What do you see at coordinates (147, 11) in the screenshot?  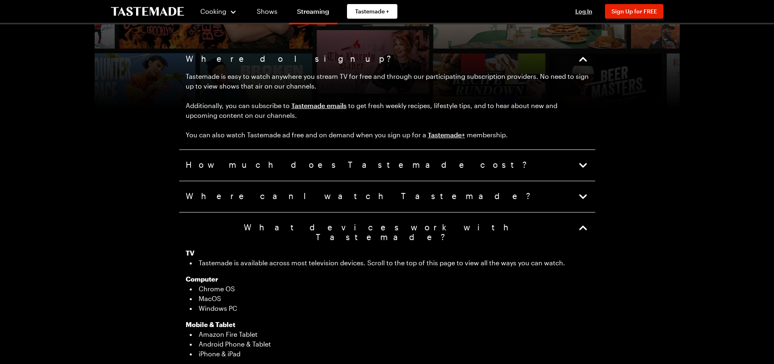 I see `a: To Tastemade Home Page` at bounding box center [147, 11].